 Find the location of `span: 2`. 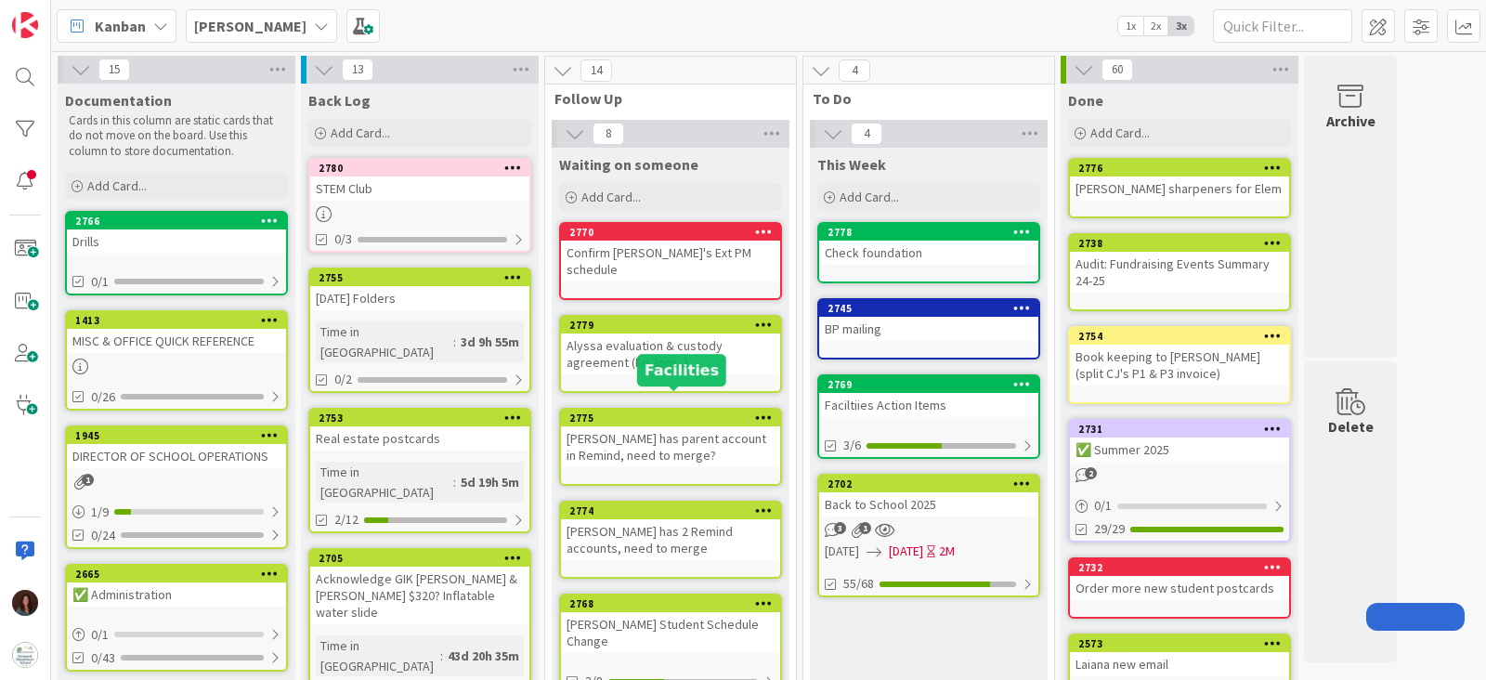

span: 2 is located at coordinates (1090, 473).